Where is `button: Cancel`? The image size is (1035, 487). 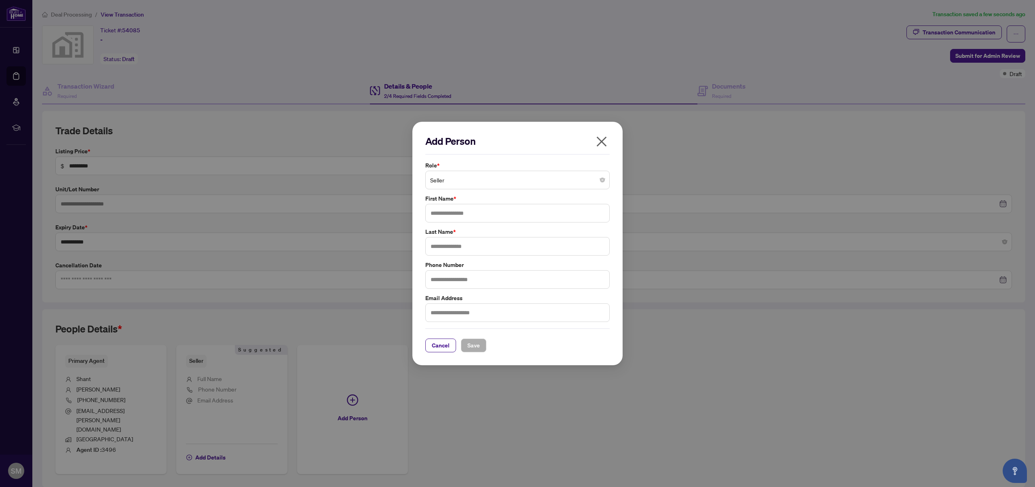
button: Cancel is located at coordinates (441, 345).